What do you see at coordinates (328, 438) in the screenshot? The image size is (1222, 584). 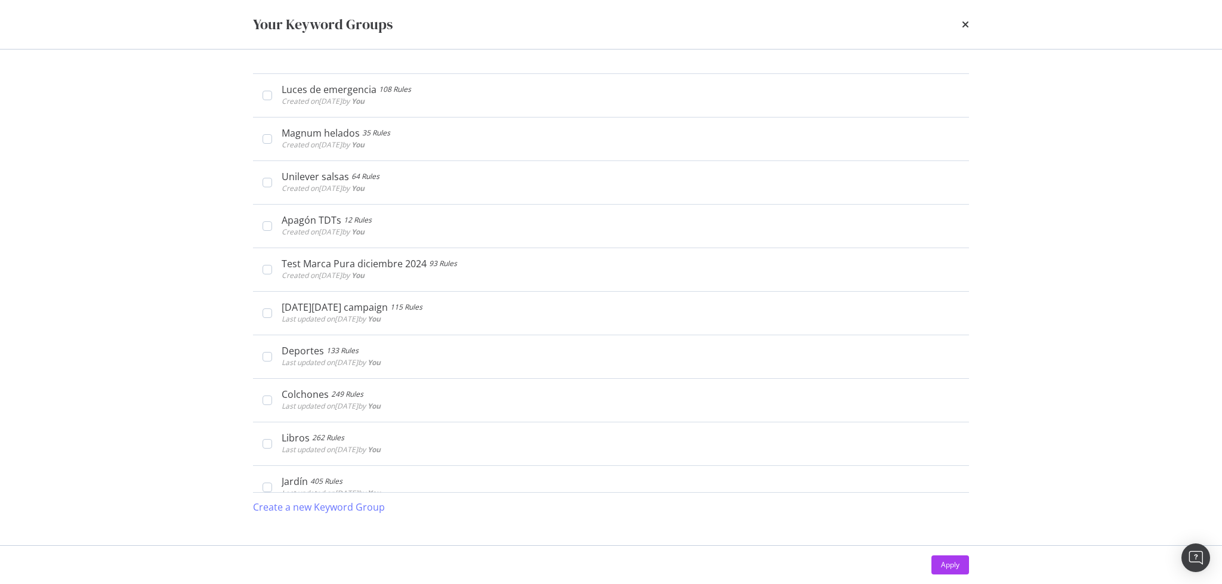 I see `div: 262 Rules` at bounding box center [328, 438].